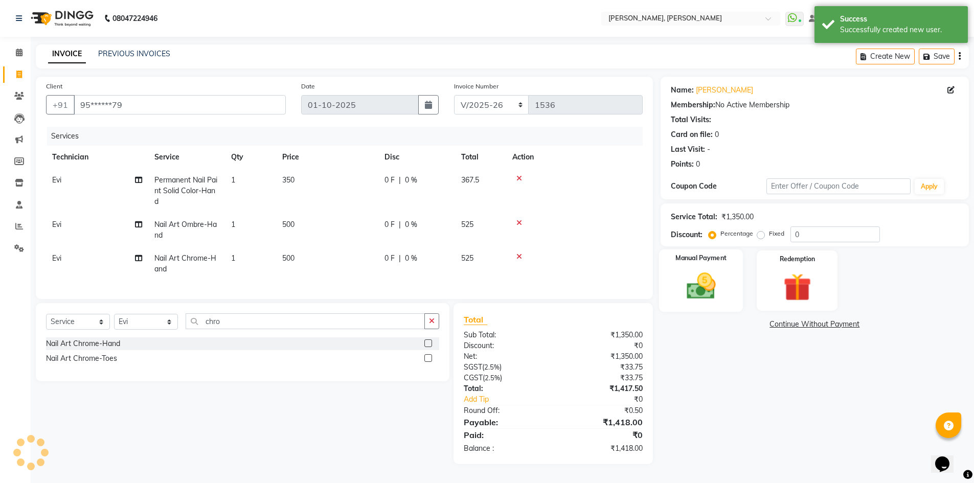 Image resolution: width=974 pixels, height=483 pixels. Describe the element at coordinates (682, 164) in the screenshot. I see `div: Points:` at that location.